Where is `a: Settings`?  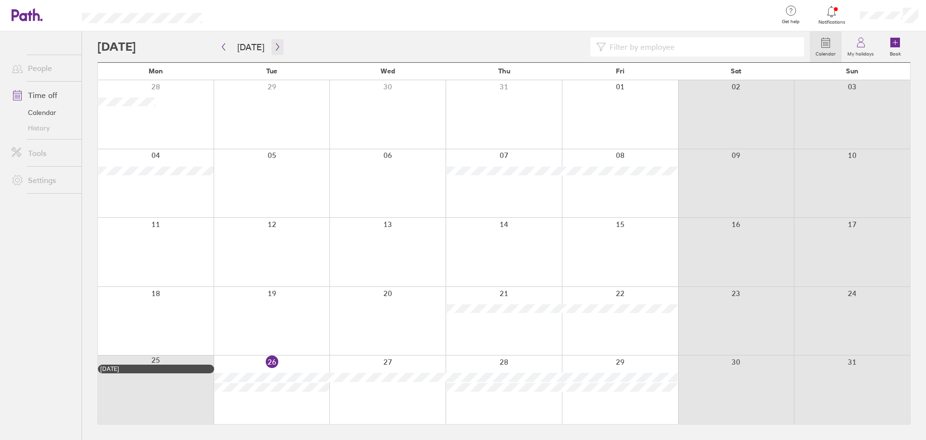
a: Settings is located at coordinates (42, 180).